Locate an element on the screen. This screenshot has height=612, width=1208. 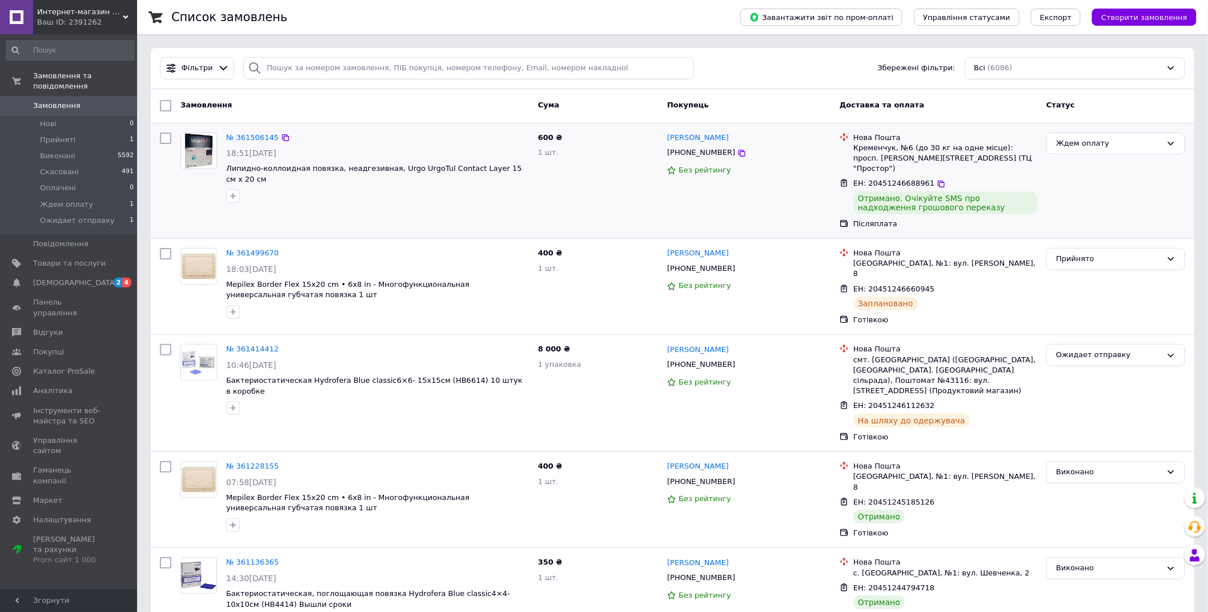
span: ЕН: 20451246660945 is located at coordinates (894, 288).